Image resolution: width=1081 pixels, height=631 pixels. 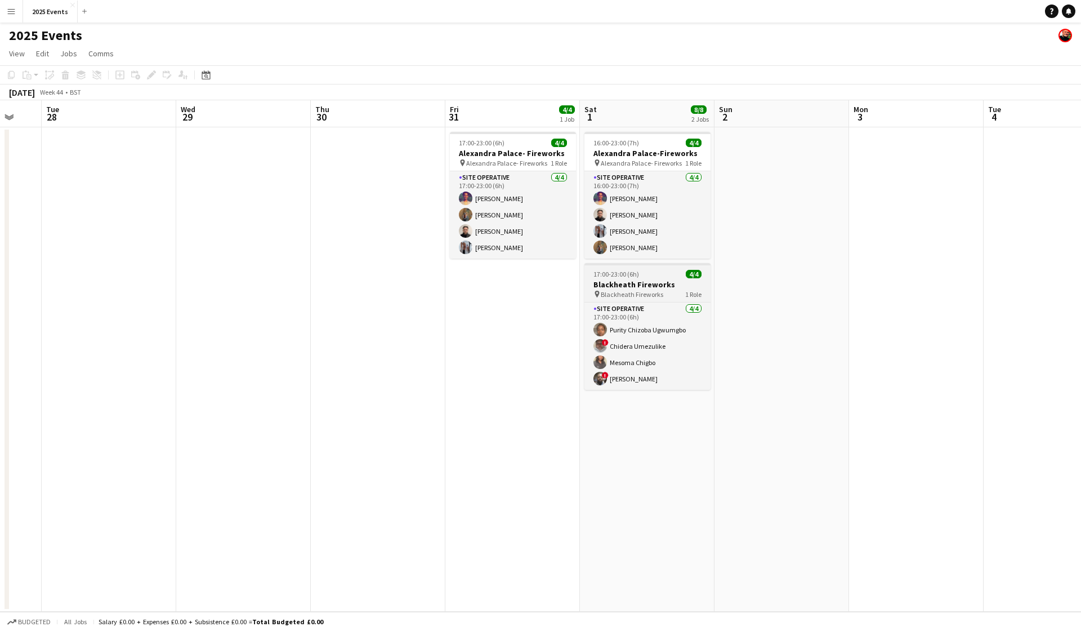 I want to click on span: Thu, so click(x=322, y=109).